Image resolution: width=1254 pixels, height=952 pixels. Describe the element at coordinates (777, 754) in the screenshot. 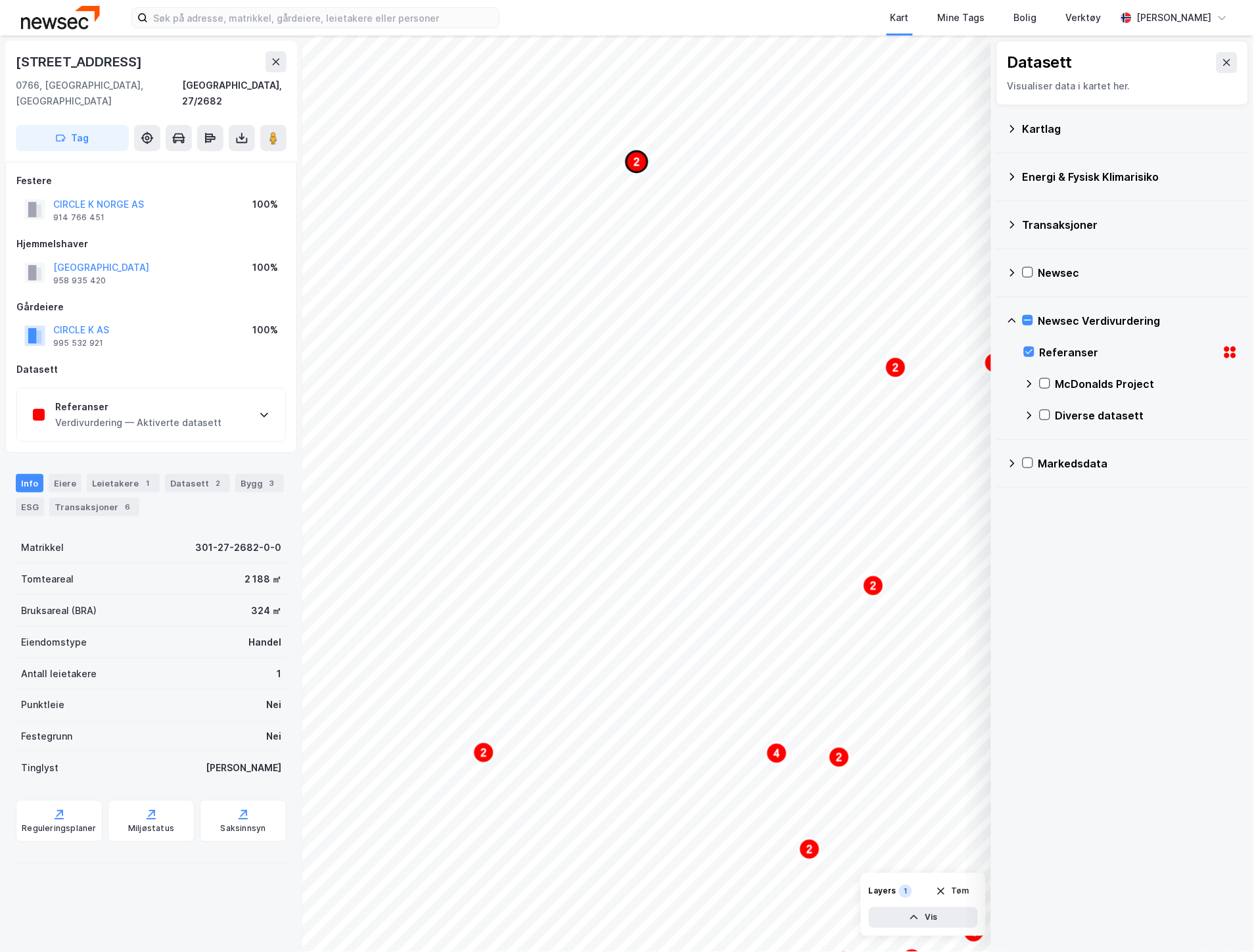

I see `text: 4` at that location.